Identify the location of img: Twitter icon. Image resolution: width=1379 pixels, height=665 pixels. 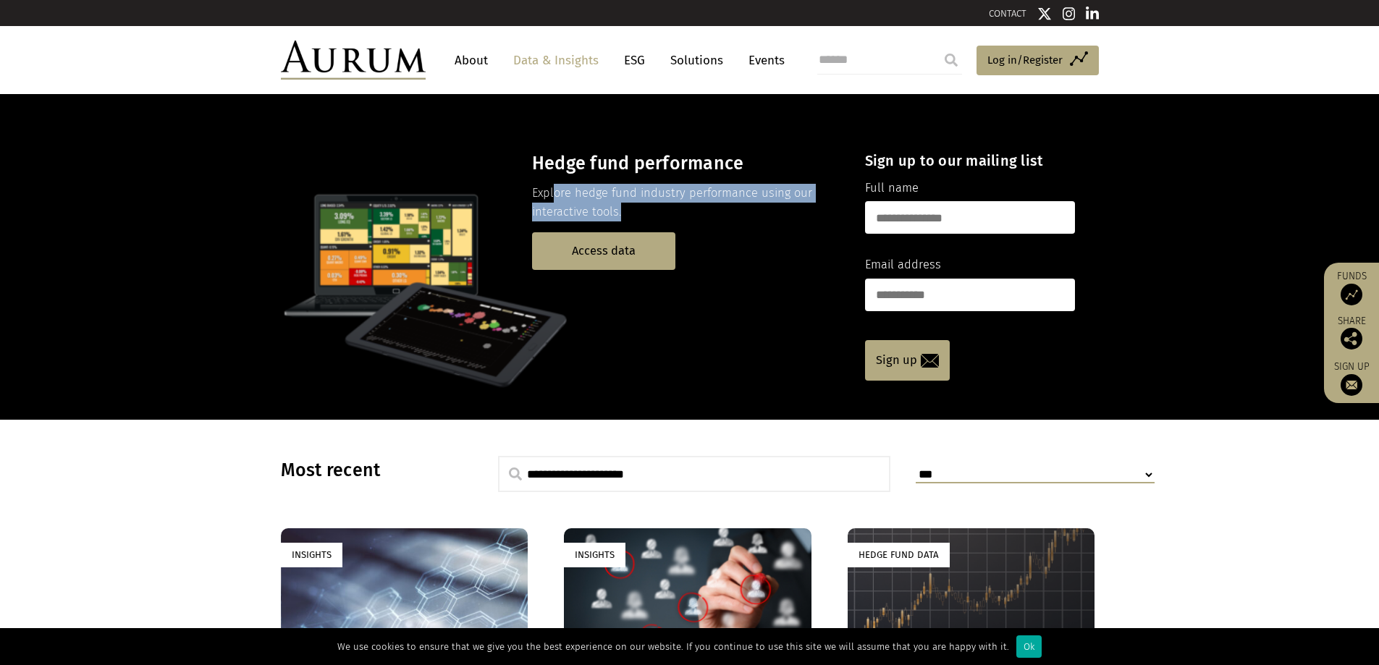
(1045, 14).